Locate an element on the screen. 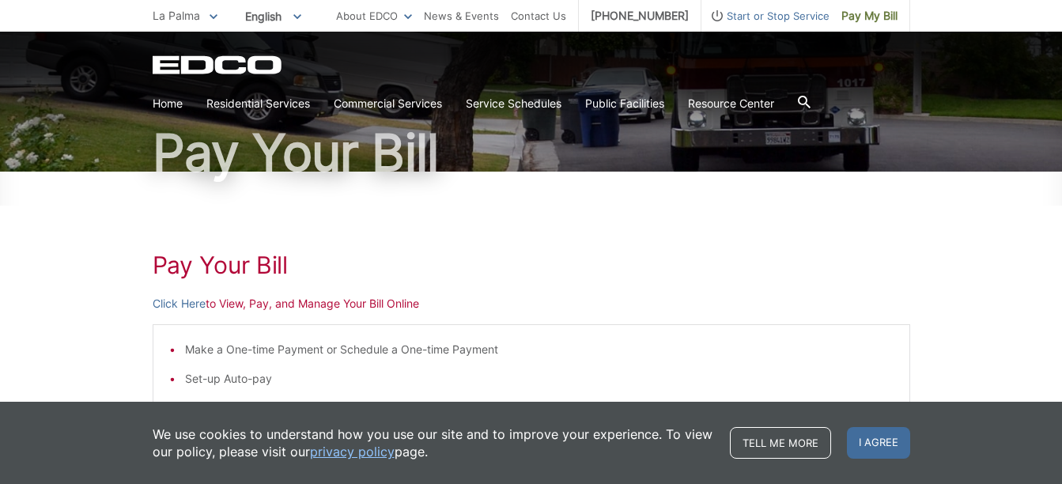  a: privacy policy is located at coordinates (352, 452).